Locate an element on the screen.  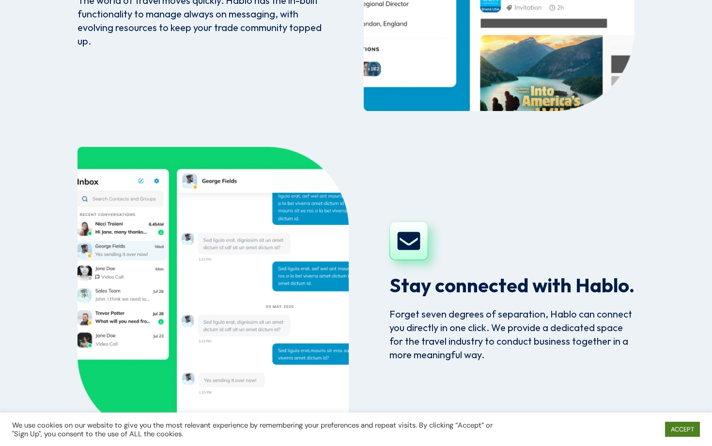
div: We use cookies on our website to give you the most relevant experience by remembering your prefer... is located at coordinates (253, 429).